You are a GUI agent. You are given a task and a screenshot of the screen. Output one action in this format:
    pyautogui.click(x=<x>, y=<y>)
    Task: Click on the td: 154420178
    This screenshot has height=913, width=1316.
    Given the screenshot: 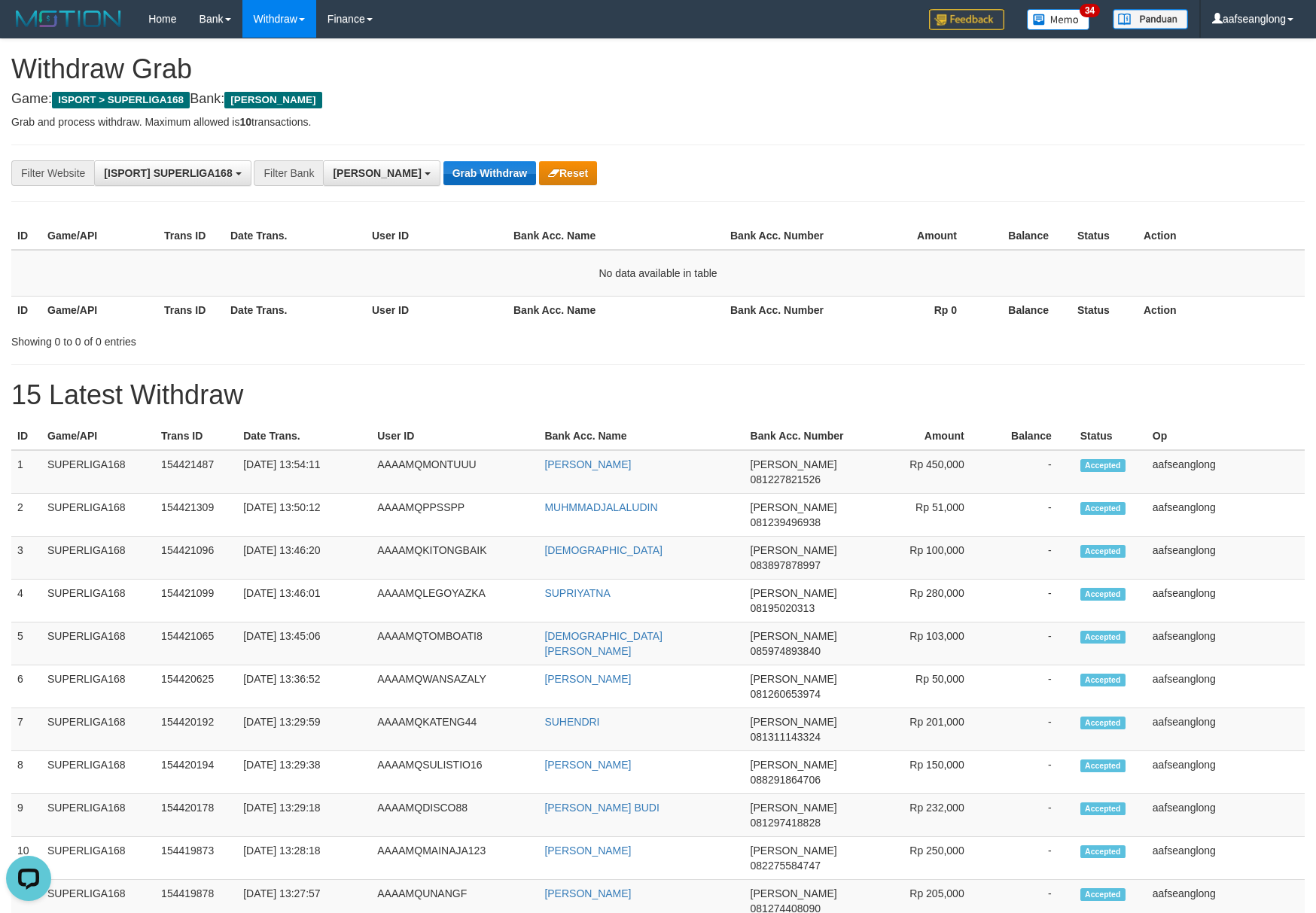 What is the action you would take?
    pyautogui.click(x=196, y=815)
    